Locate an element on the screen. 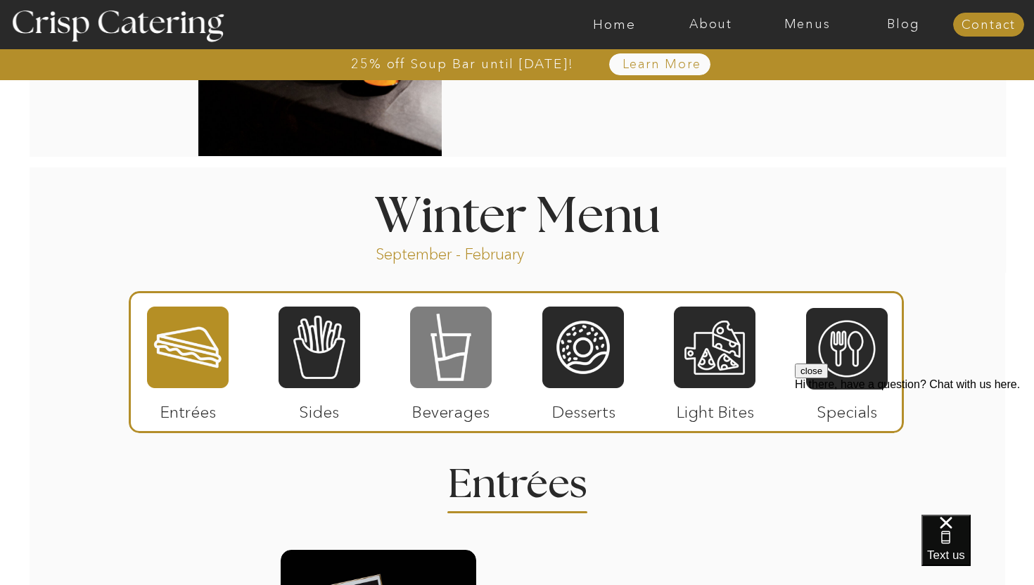  p: Desserts is located at coordinates (583, 408).